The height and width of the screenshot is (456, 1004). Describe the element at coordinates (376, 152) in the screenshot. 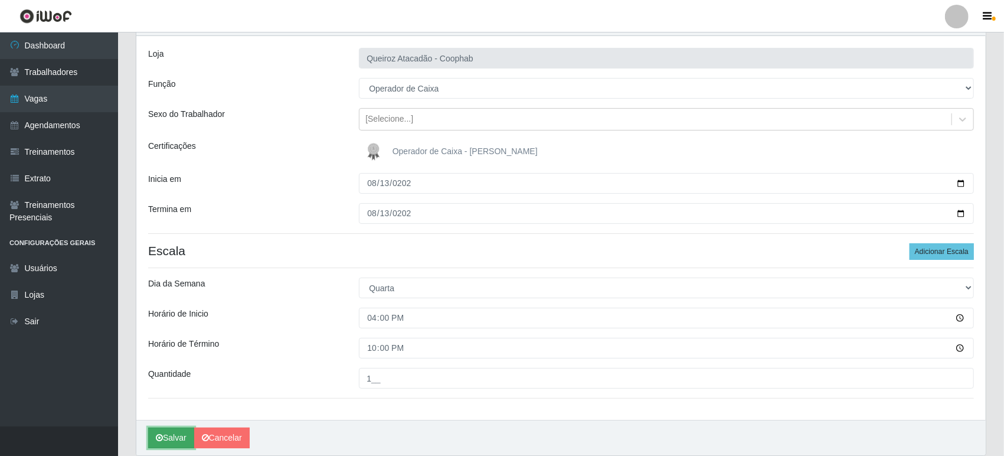

I see `img: Operador de Caixa - Queiroz Atacadão` at that location.